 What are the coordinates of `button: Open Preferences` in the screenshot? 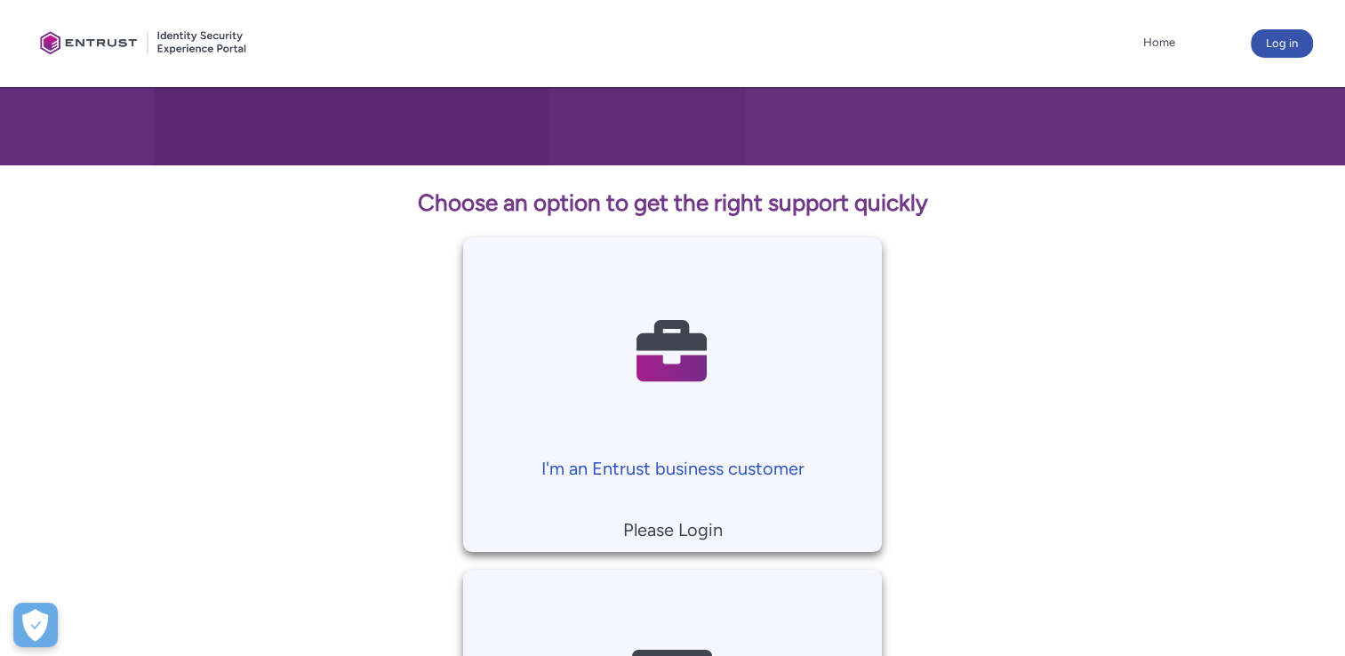 It's located at (36, 625).